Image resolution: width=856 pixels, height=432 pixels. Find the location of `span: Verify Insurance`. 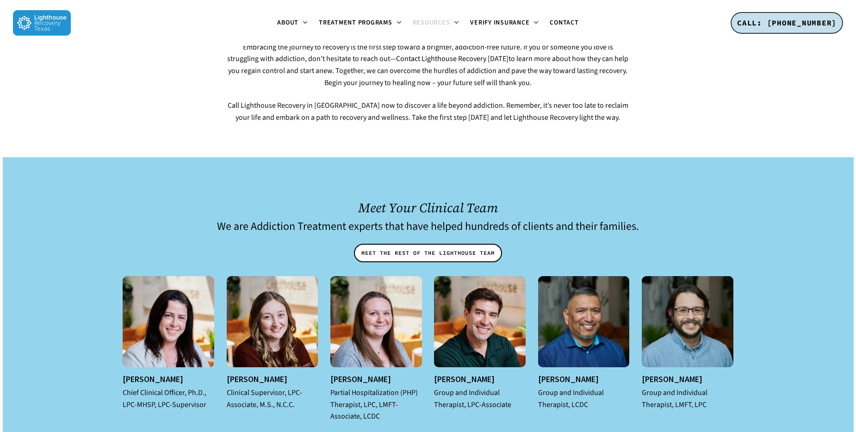

span: Verify Insurance is located at coordinates (499, 23).